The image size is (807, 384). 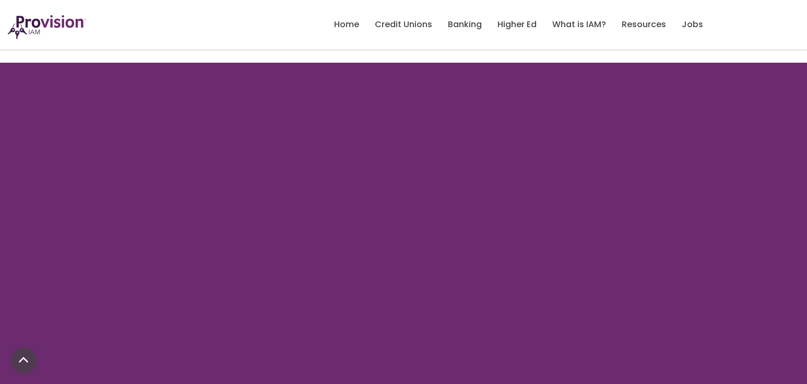 What do you see at coordinates (403, 25) in the screenshot?
I see `a: Credit Unions` at bounding box center [403, 25].